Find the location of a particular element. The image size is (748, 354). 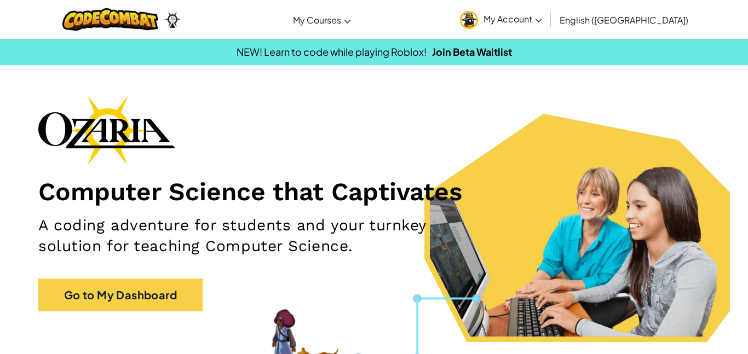

img: Ozaria is located at coordinates (172, 20).